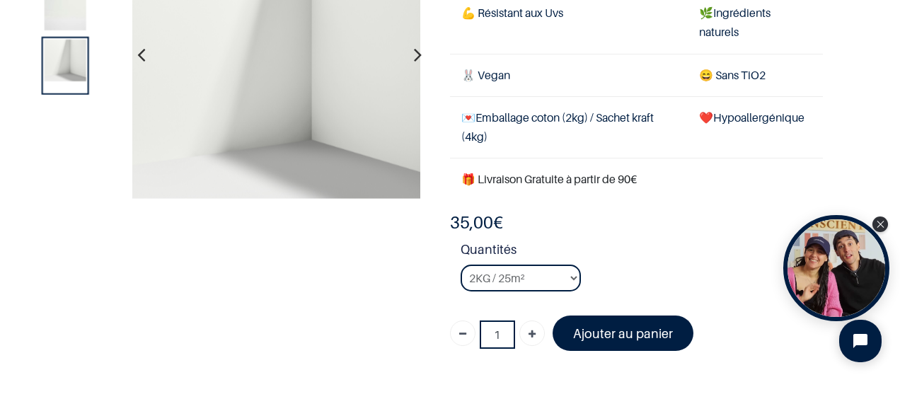 Image resolution: width=900 pixels, height=399 pixels. Describe the element at coordinates (836, 268) in the screenshot. I see `div: Open Tolstoy widget` at that location.